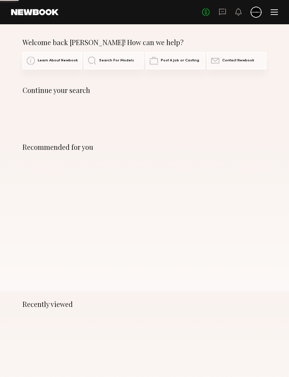 This screenshot has height=377, width=289. I want to click on div: Recently viewed, so click(145, 304).